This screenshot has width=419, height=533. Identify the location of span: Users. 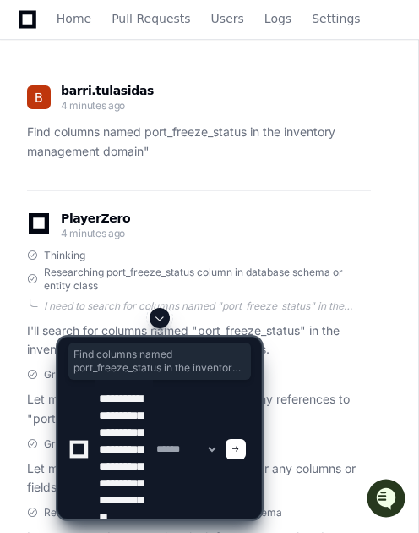
(228, 19).